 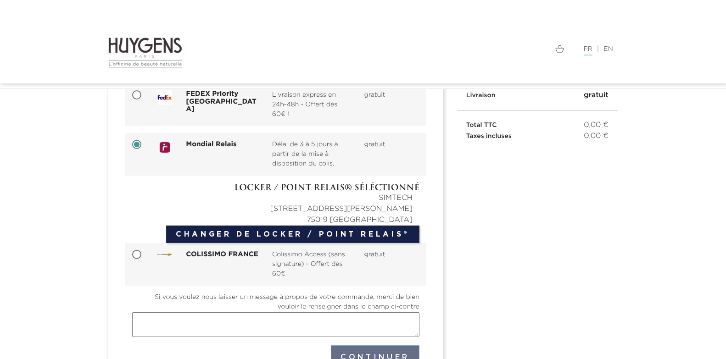 What do you see at coordinates (311, 105) in the screenshot?
I see `span: Livraison express en 24h-48h - Offert dès 60€ !` at bounding box center [311, 105].